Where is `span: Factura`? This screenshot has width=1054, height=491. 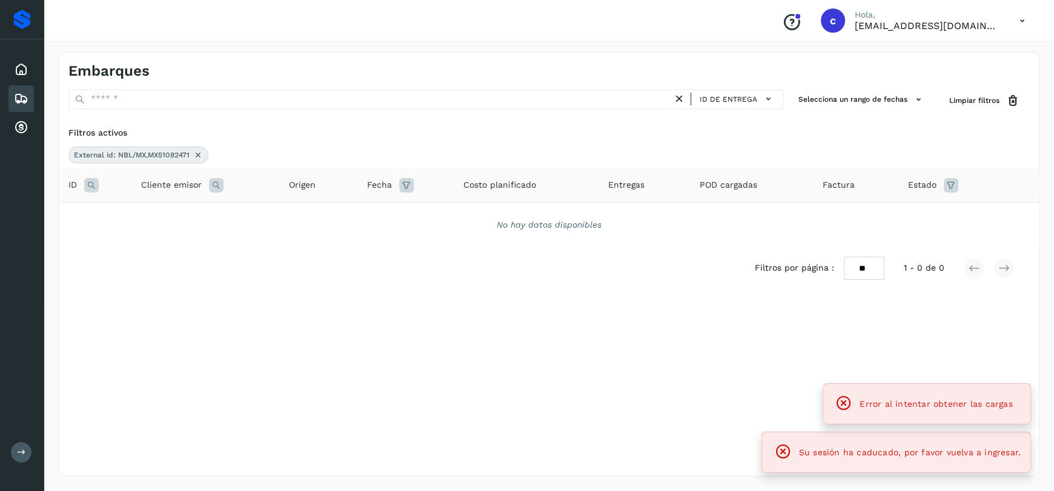
span: Factura is located at coordinates (838, 185).